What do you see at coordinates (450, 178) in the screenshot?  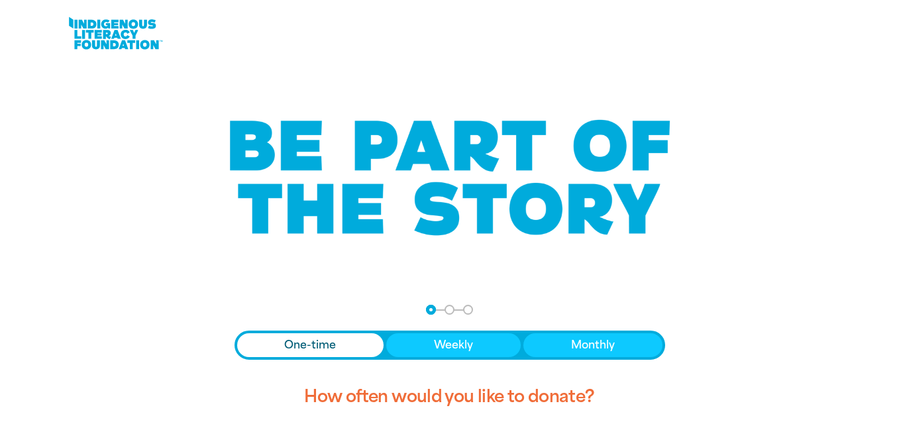 I see `img: Be part of the story` at bounding box center [450, 178].